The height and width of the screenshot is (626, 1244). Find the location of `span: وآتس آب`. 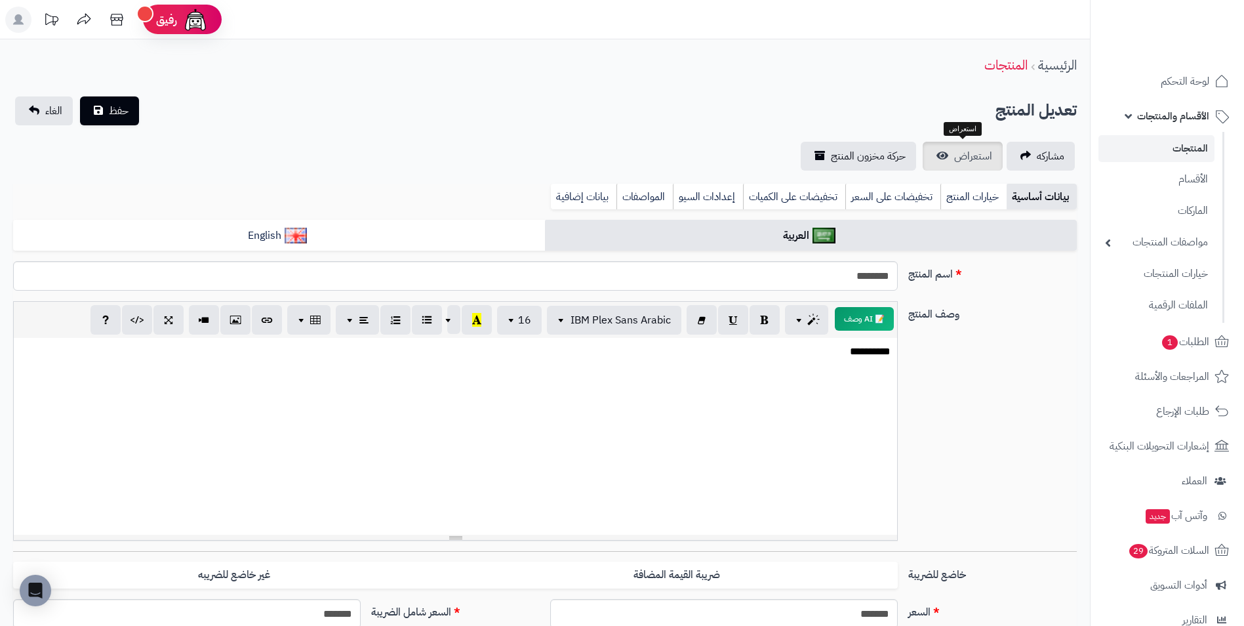

span: وآتس آب is located at coordinates (1176, 515).